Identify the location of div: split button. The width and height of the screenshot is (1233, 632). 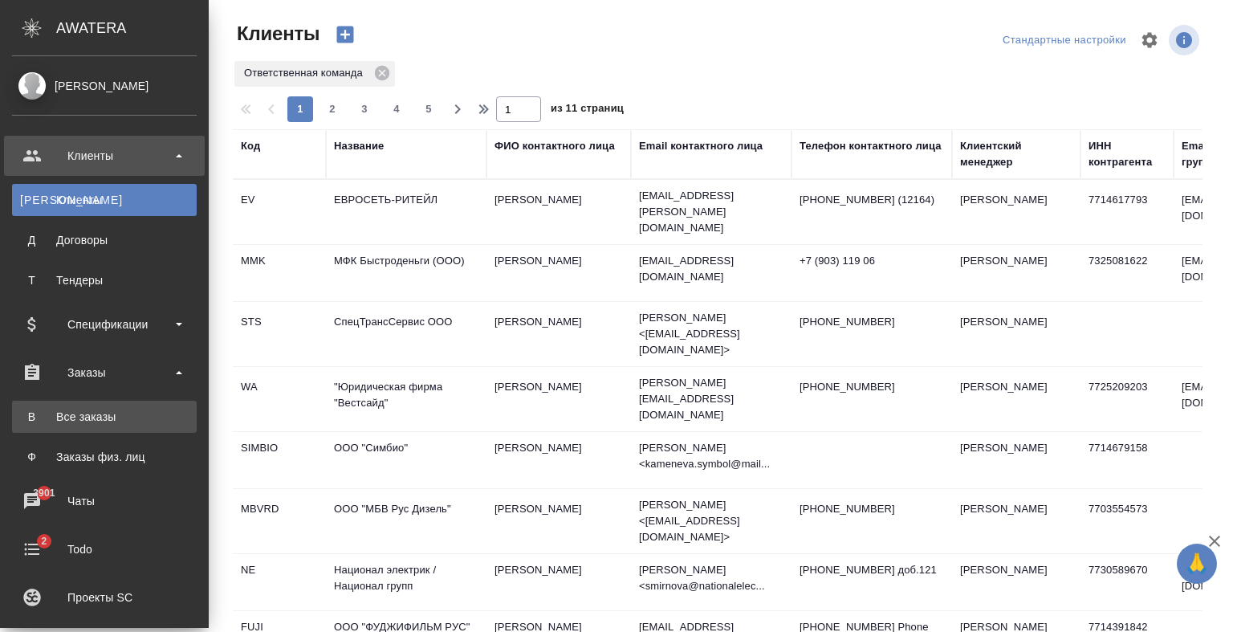
(1064, 40).